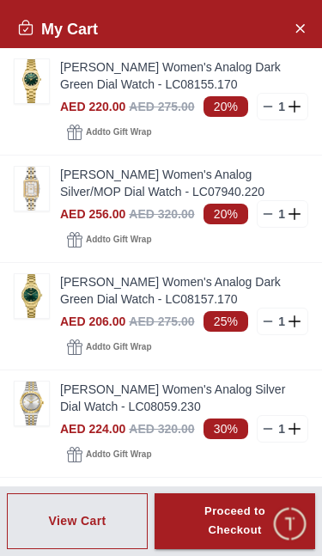  I want to click on span: AED 220.00, so click(93, 107).